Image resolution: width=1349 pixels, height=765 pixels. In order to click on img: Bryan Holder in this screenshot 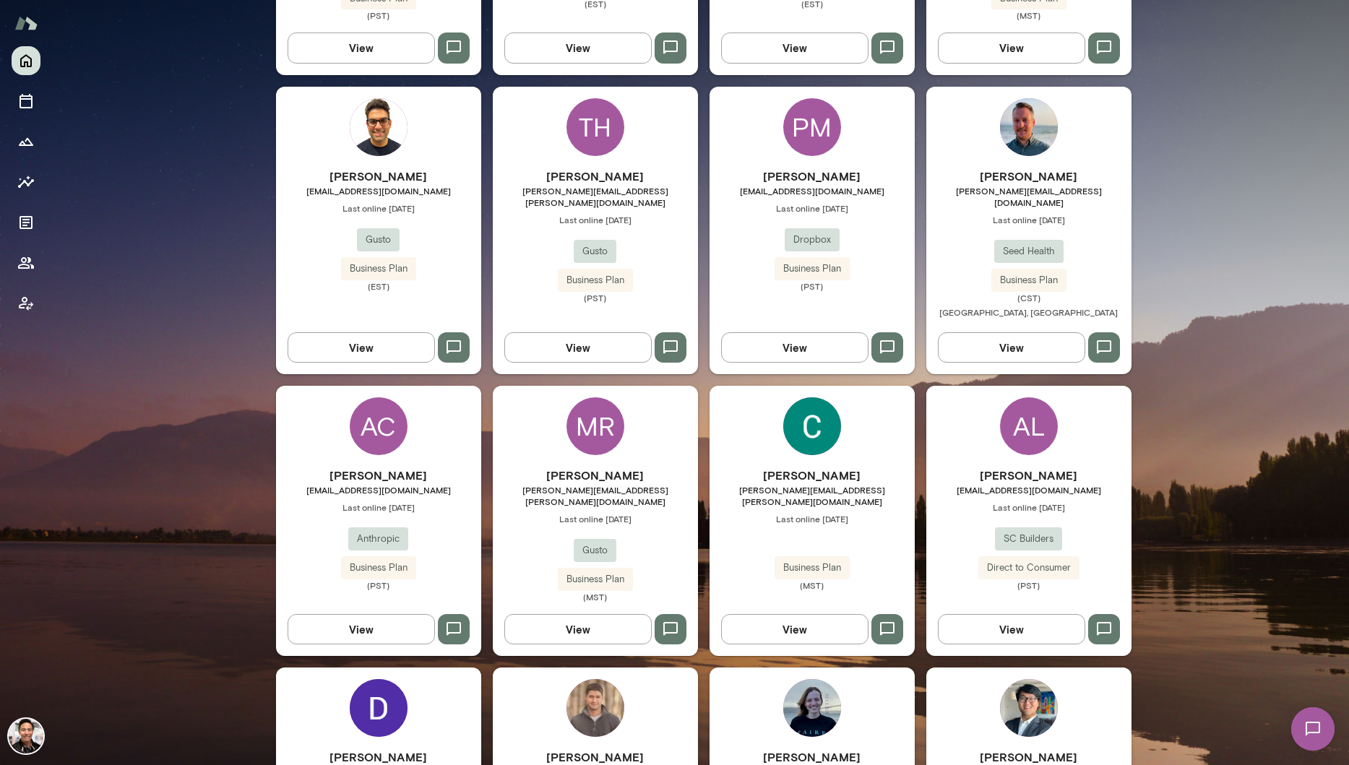, I will do `click(595, 708)`.